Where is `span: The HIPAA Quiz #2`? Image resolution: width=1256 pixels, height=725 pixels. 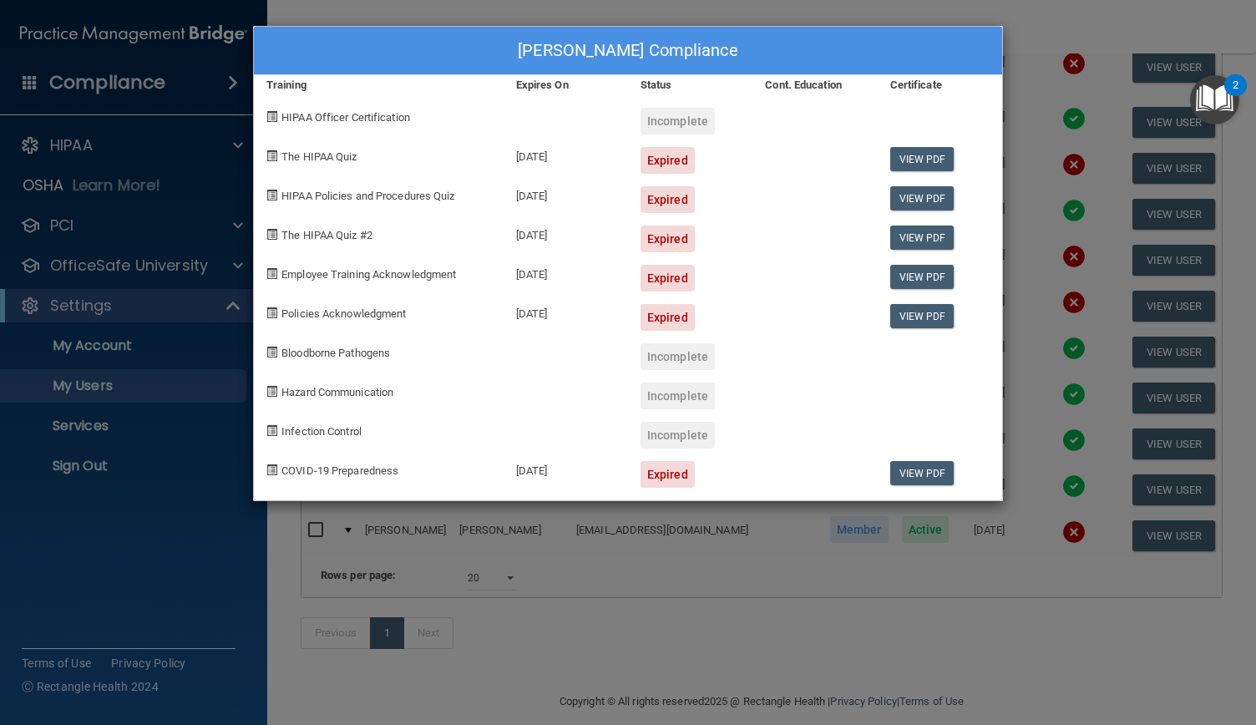
span: The HIPAA Quiz #2 is located at coordinates (326, 235).